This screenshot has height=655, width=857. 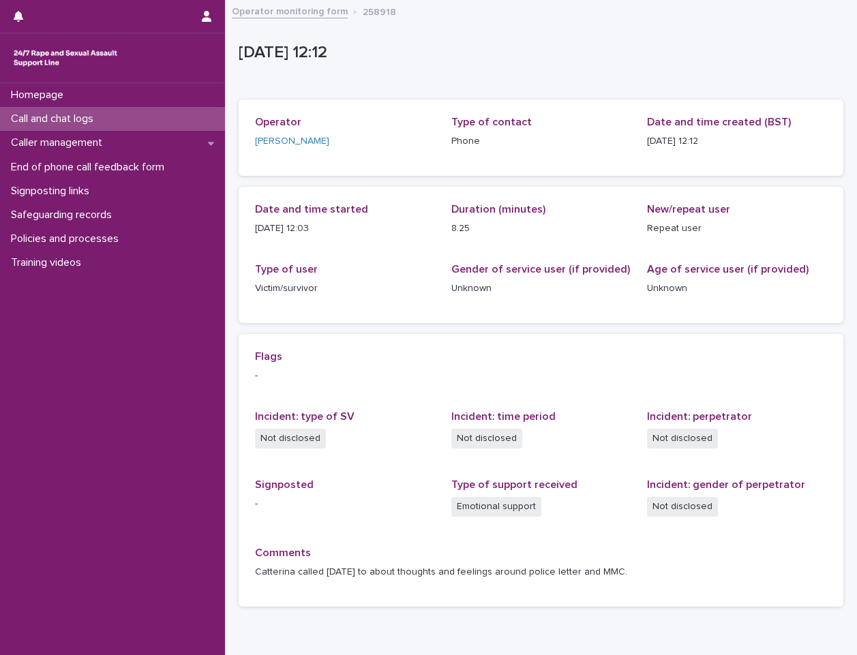 What do you see at coordinates (345, 288) in the screenshot?
I see `p: Victim/survivor` at bounding box center [345, 288].